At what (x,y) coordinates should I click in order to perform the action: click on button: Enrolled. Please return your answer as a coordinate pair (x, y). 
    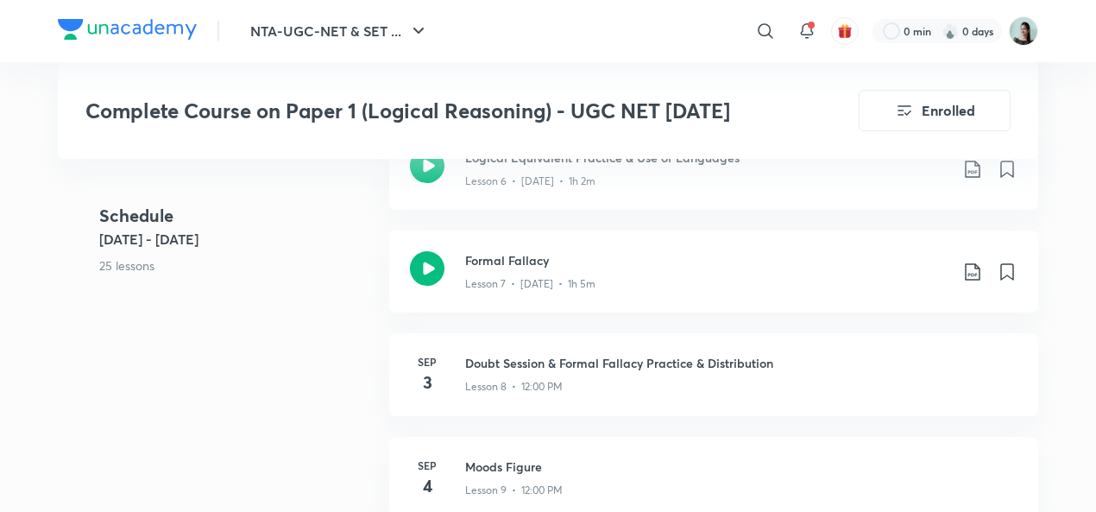
    Looking at the image, I should click on (935, 110).